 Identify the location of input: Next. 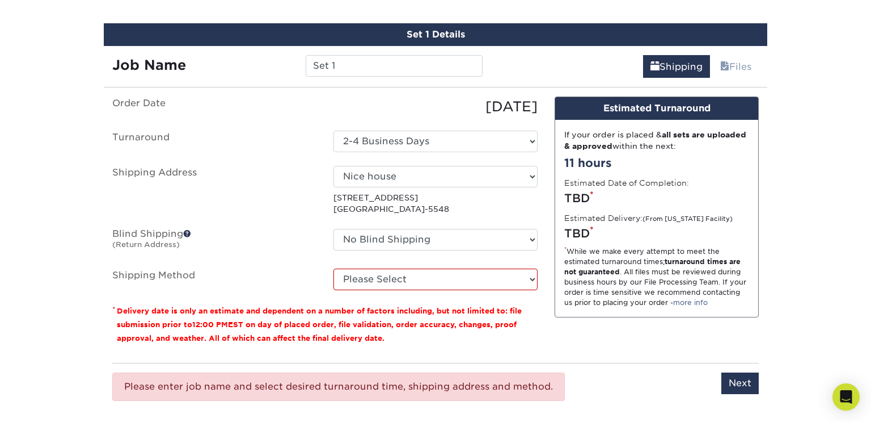
(740, 383).